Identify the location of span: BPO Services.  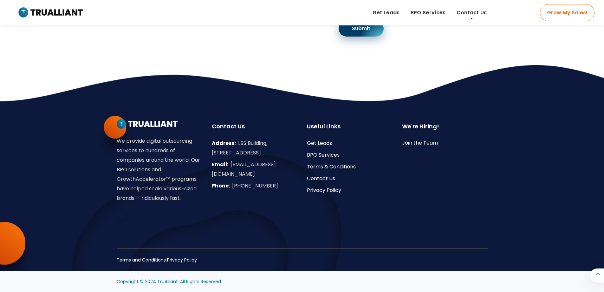
(428, 13).